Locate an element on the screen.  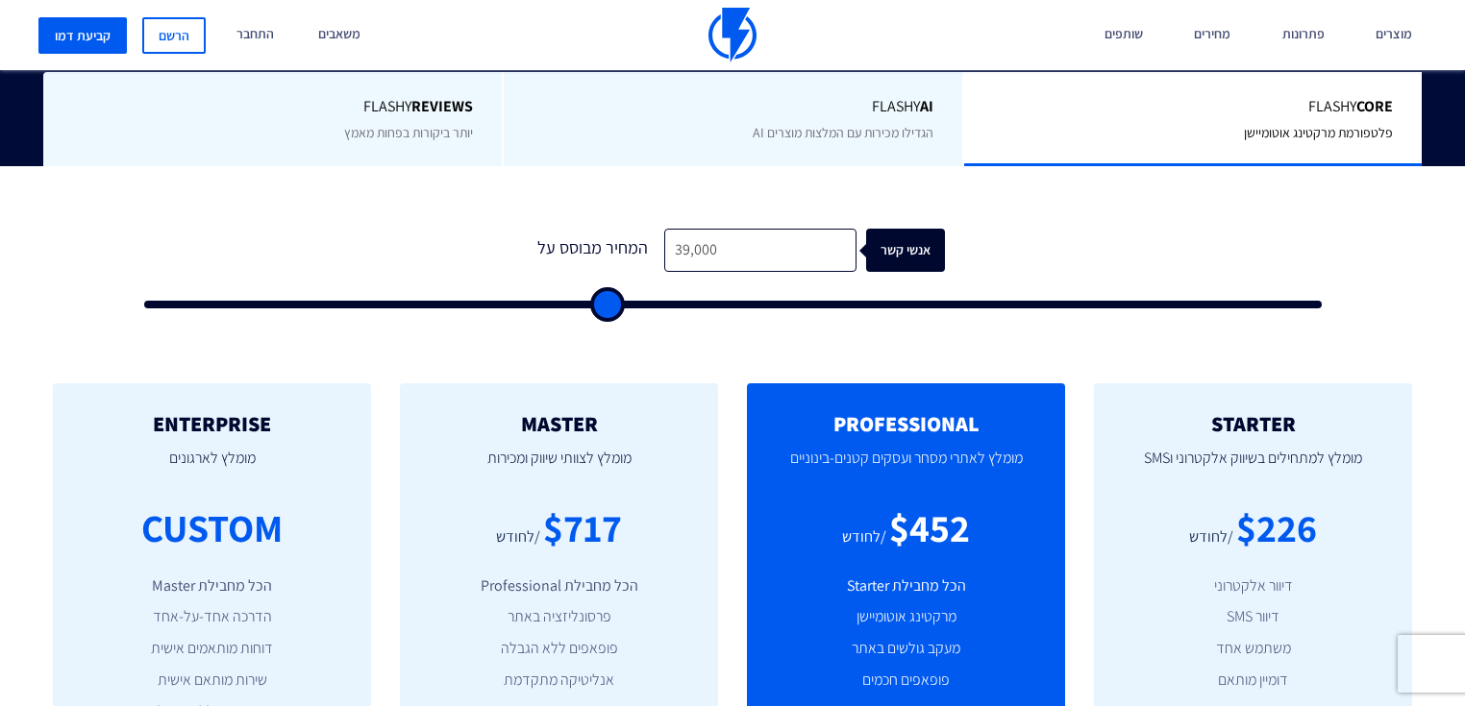
li: פרסונליזציה באתר is located at coordinates (558, 617).